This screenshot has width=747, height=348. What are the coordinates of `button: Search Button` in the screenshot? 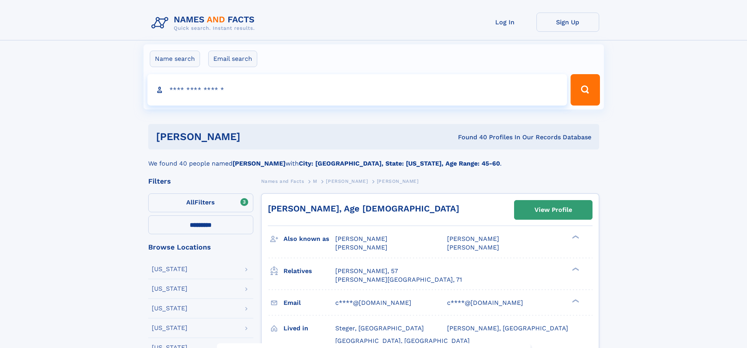 It's located at (585, 90).